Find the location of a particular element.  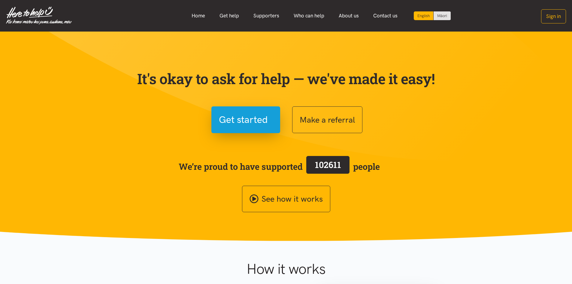

a: Home is located at coordinates (198, 16).